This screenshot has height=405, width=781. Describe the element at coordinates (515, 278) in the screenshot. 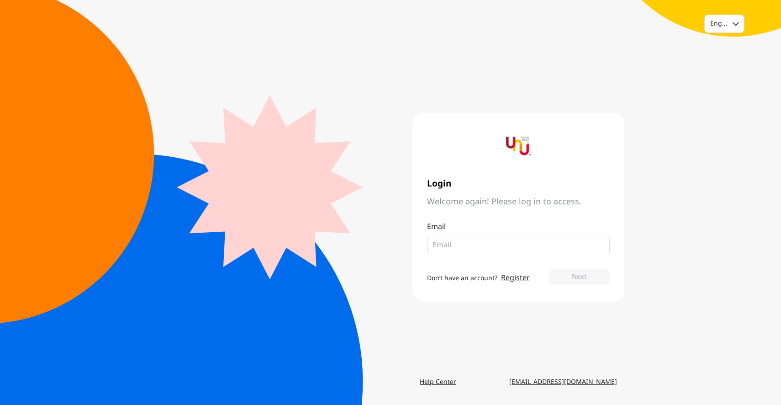

I see `a: Register` at that location.